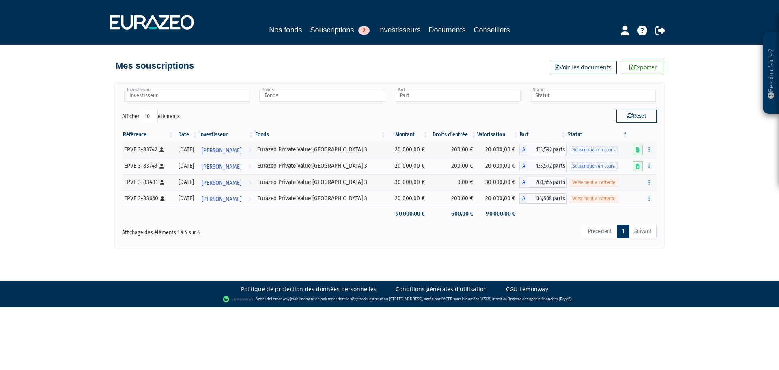  What do you see at coordinates (149, 117) in the screenshot?
I see `select: Afficheréléments` at bounding box center [149, 117].